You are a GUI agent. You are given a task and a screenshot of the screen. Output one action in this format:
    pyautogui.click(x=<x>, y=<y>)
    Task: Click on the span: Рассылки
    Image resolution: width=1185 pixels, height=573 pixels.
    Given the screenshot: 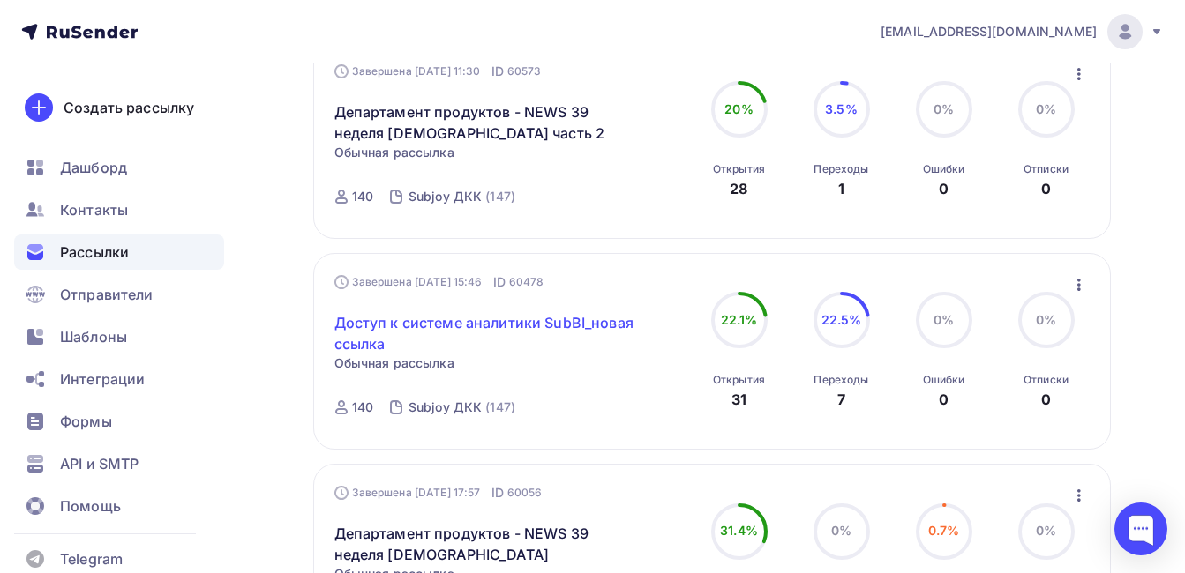 What is the action you would take?
    pyautogui.click(x=94, y=252)
    